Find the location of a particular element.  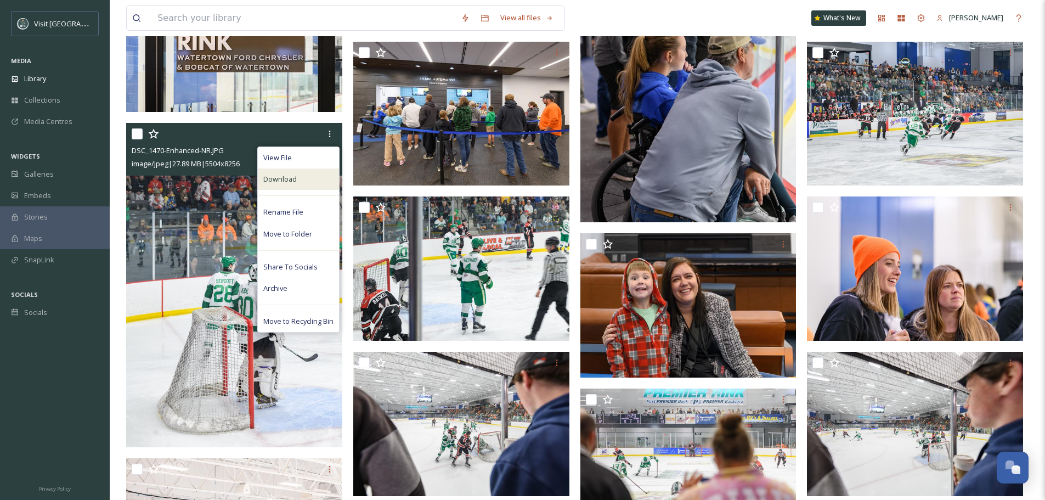

span: Socials is located at coordinates (36, 312).